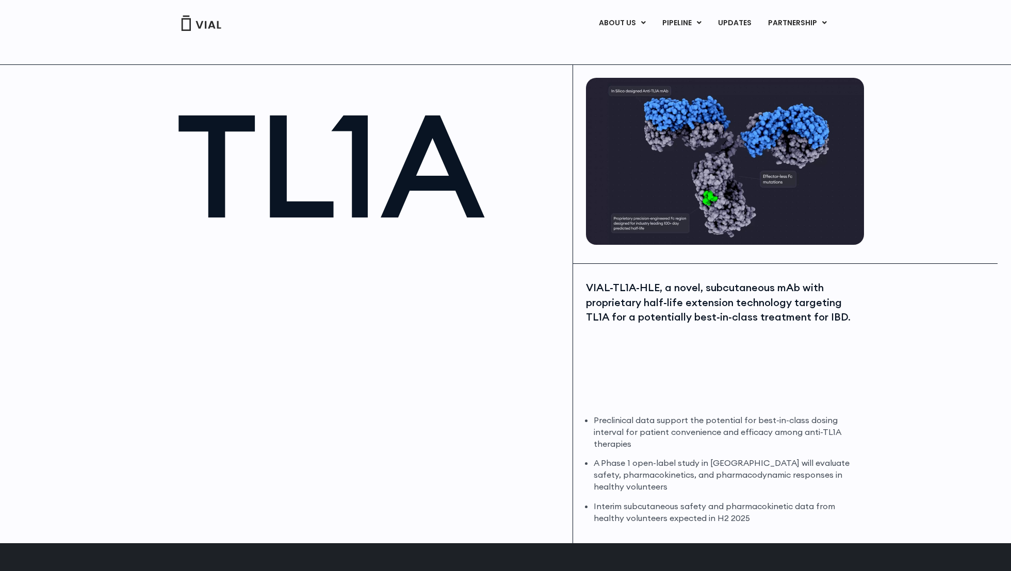 Image resolution: width=1011 pixels, height=571 pixels. I want to click on div: VIAL-TL1A-HLE, a novel, subcutaneous mAb with proprietary half-life extension technology targetin..., so click(723, 303).